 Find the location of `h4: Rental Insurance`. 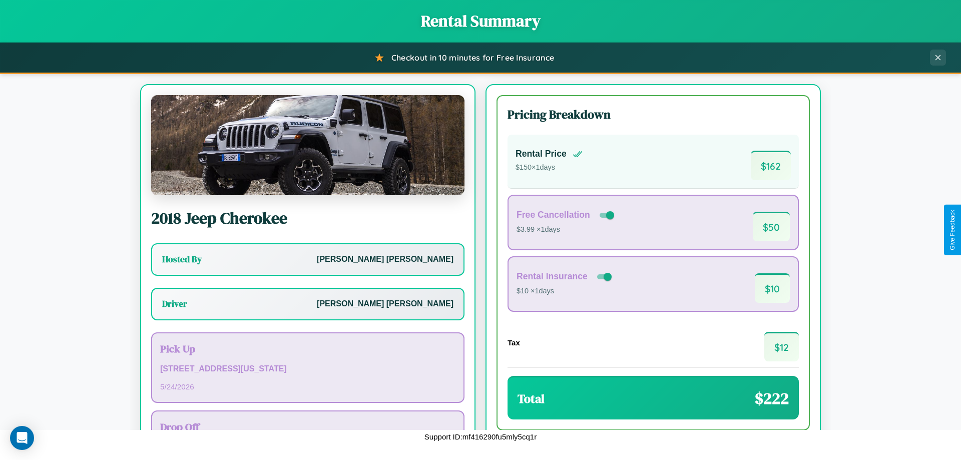

h4: Rental Insurance is located at coordinates (552, 276).